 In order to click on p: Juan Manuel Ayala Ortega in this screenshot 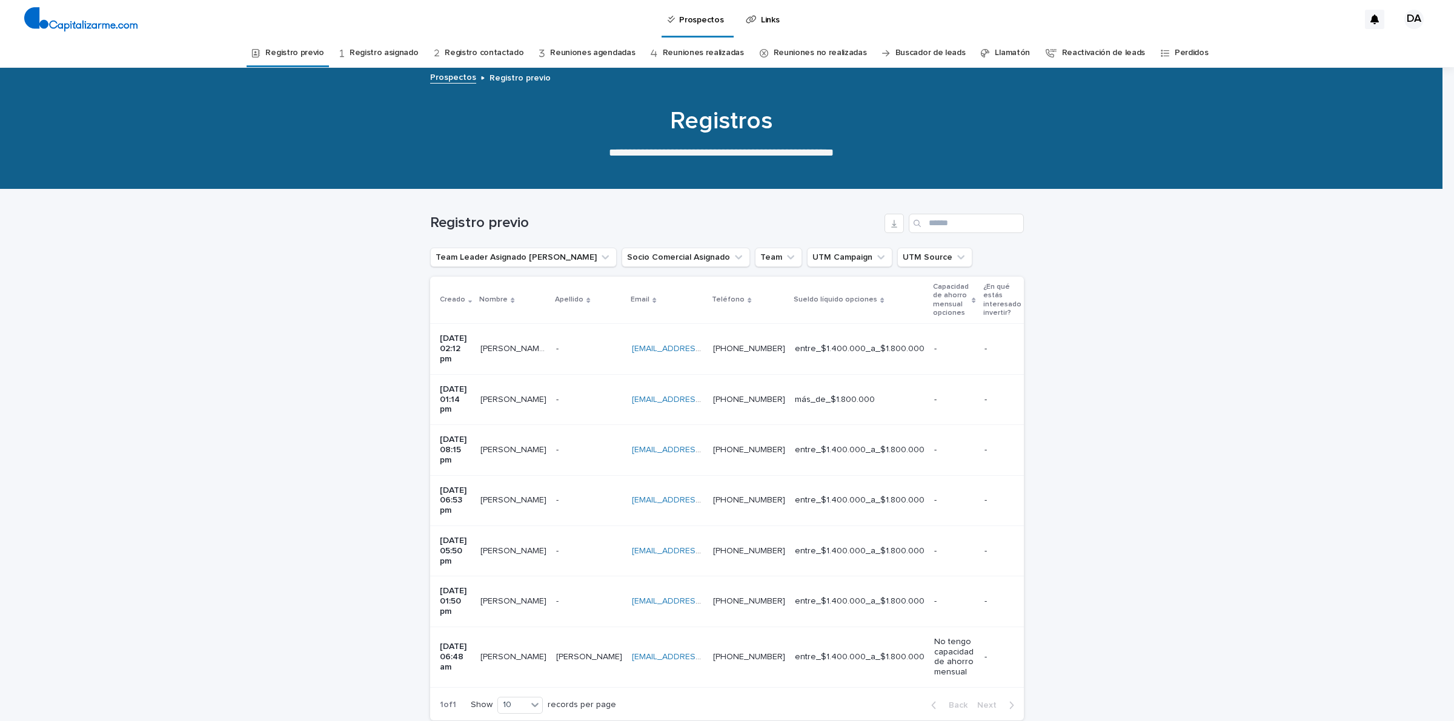, I will do `click(514, 348)`.